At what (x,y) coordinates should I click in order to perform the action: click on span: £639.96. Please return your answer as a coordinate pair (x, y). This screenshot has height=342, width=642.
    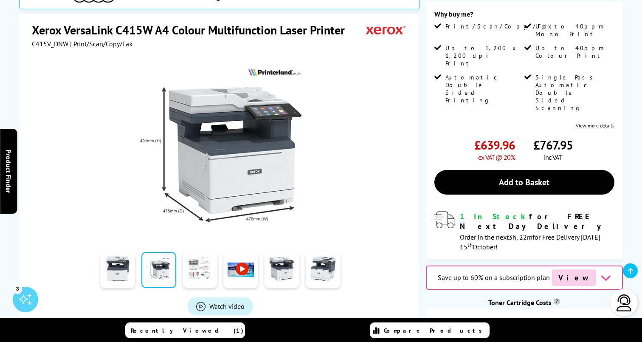
    Looking at the image, I should click on (495, 145).